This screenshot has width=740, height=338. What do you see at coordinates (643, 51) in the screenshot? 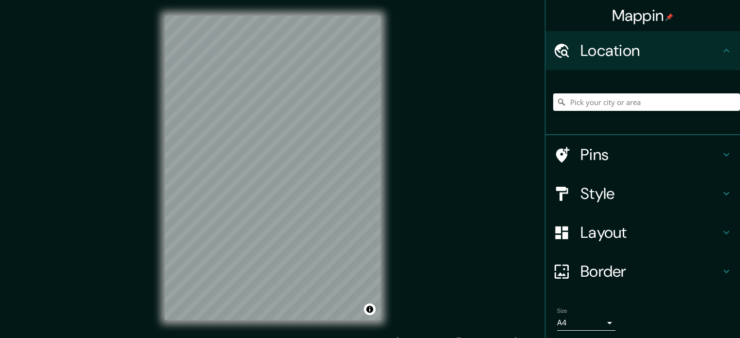
I see `div: Location` at bounding box center [643, 51].